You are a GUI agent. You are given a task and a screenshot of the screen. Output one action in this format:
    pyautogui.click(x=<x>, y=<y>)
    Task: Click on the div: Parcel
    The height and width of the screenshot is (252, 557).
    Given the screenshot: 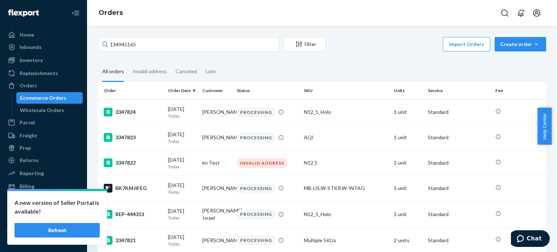 What is the action you would take?
    pyautogui.click(x=27, y=123)
    